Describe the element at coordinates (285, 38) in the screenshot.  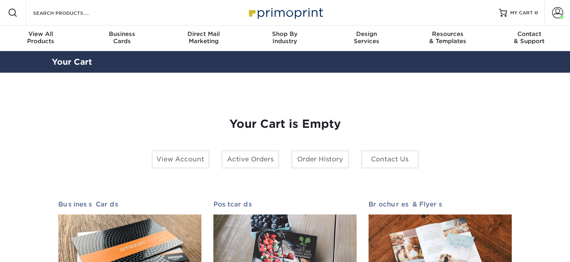
I see `a: Shop ByIndustry` at that location.